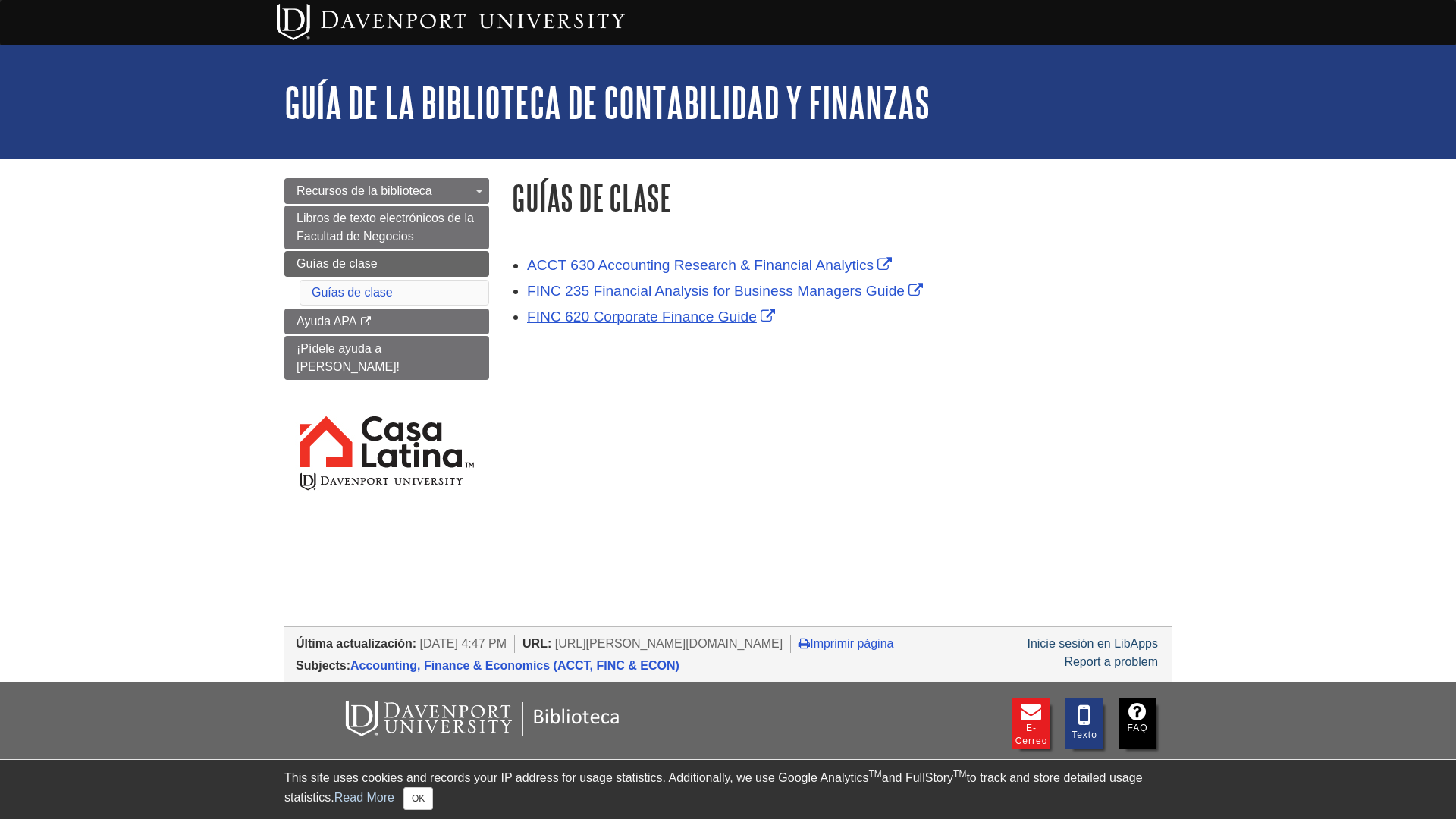 The image size is (1456, 819). Describe the element at coordinates (387, 348) in the screenshot. I see `div: Guide Page Menu` at that location.